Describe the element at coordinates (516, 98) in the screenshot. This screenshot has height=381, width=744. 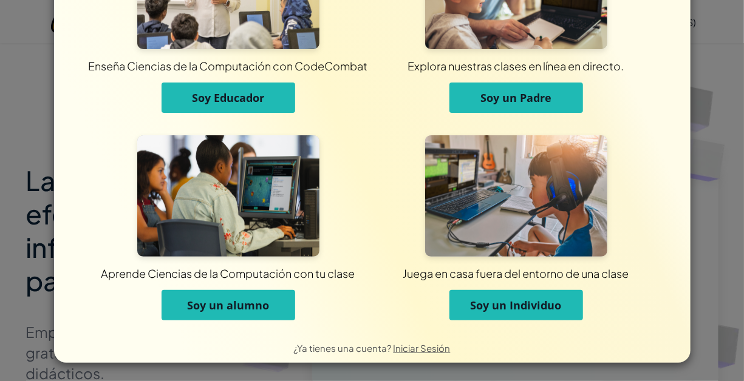
I see `span: Soy un Padre` at that location.